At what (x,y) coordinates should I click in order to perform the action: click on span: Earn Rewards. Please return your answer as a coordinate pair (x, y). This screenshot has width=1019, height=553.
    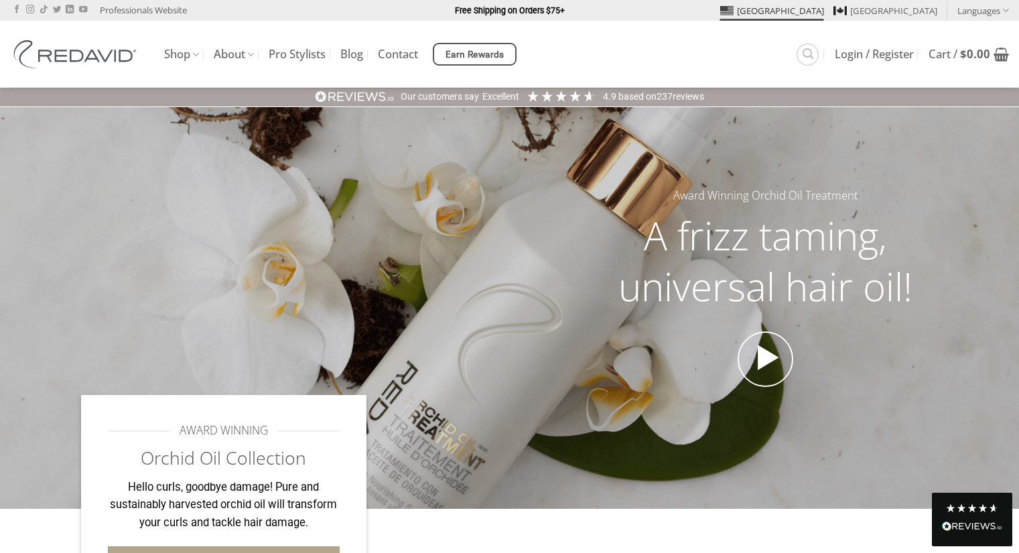
    Looking at the image, I should click on (475, 55).